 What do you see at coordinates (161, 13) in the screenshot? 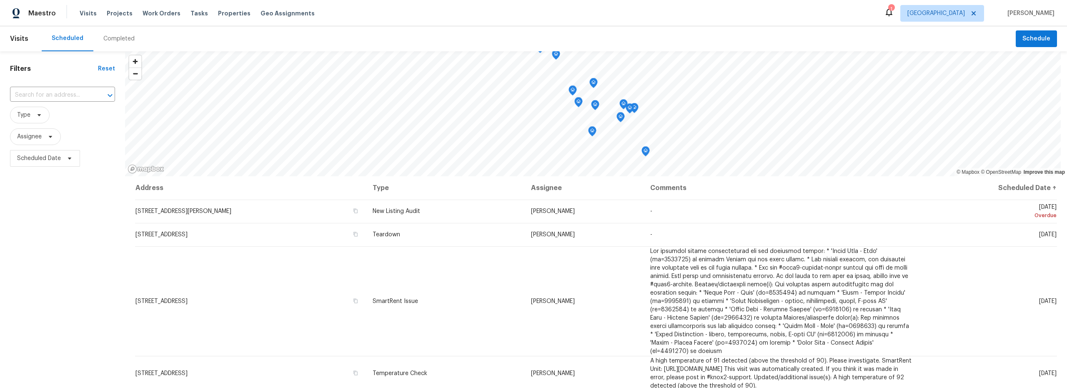
I see `span: Work Orders` at bounding box center [161, 13].